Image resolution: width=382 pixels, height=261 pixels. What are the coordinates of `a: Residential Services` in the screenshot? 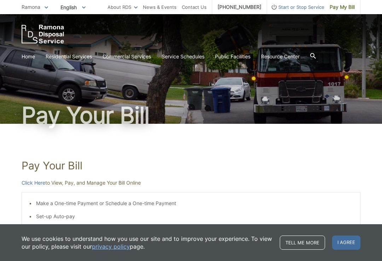 It's located at (69, 57).